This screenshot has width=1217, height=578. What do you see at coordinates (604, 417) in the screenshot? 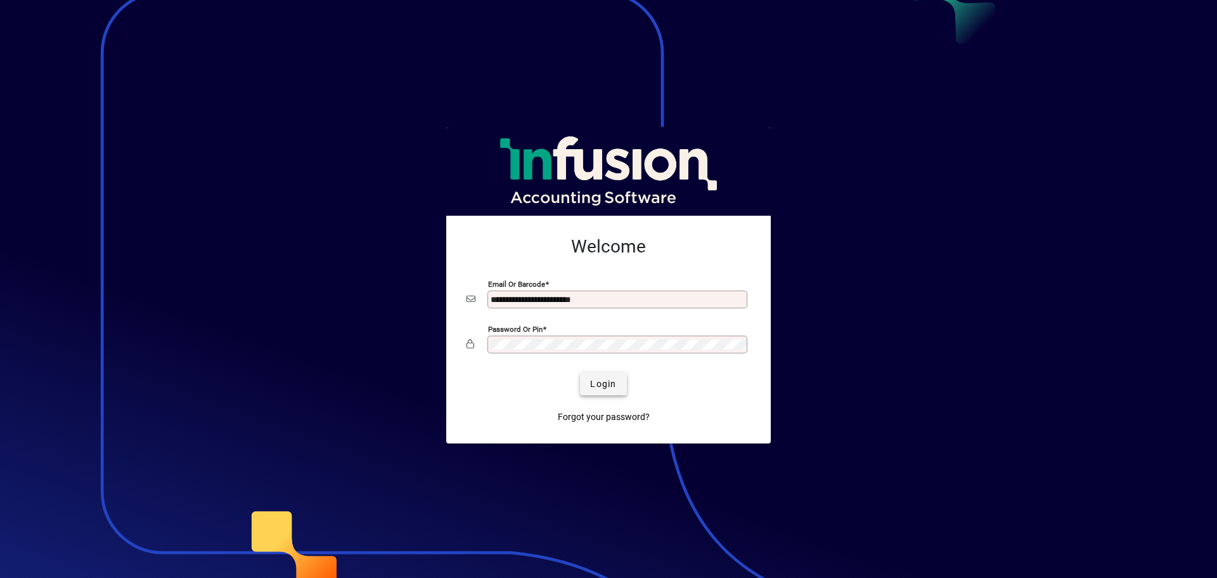
I see `span: Forgot your password?` at bounding box center [604, 417].